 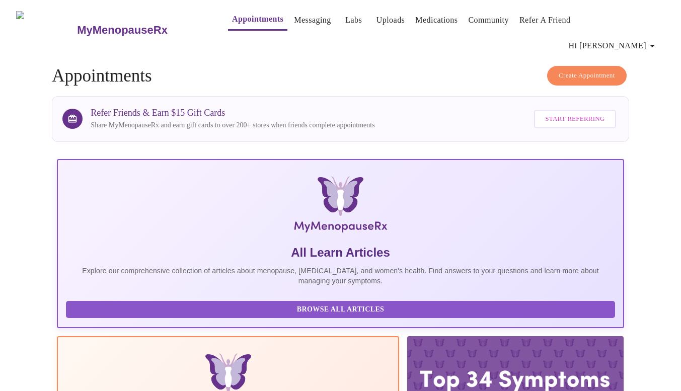 What do you see at coordinates (587, 75) in the screenshot?
I see `span: Create Appointment` at bounding box center [587, 75].